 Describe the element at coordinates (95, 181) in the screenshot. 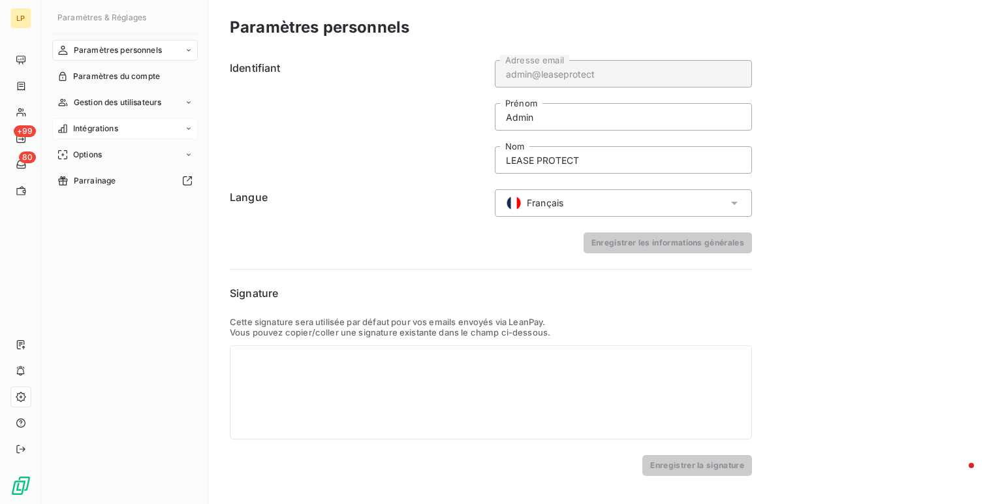

I see `span: Parrainage` at that location.